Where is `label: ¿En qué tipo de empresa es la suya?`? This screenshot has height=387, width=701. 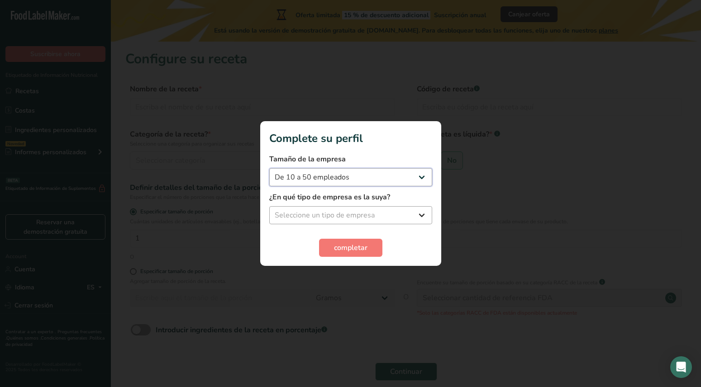
label: ¿En qué tipo de empresa es la suya? is located at coordinates (351, 197).